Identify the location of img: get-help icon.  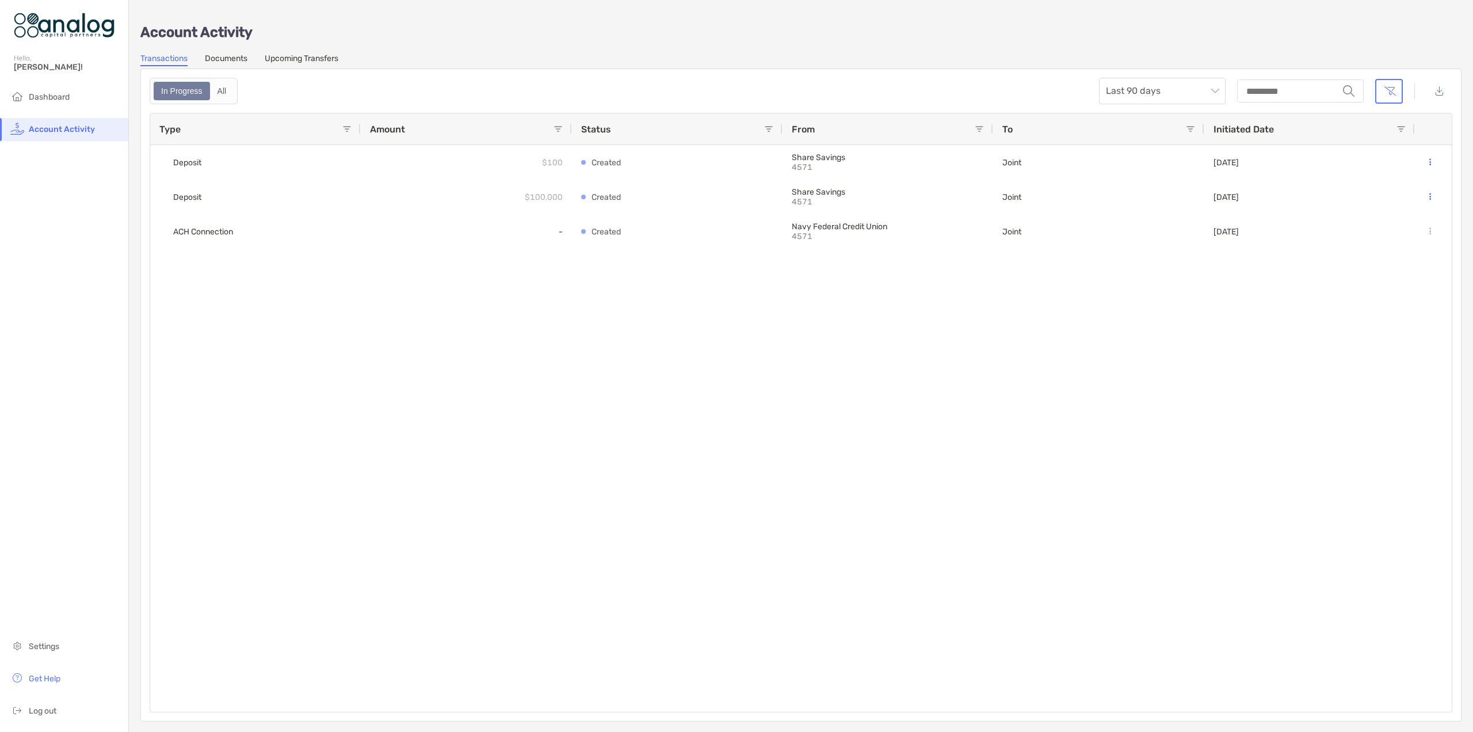
(17, 677).